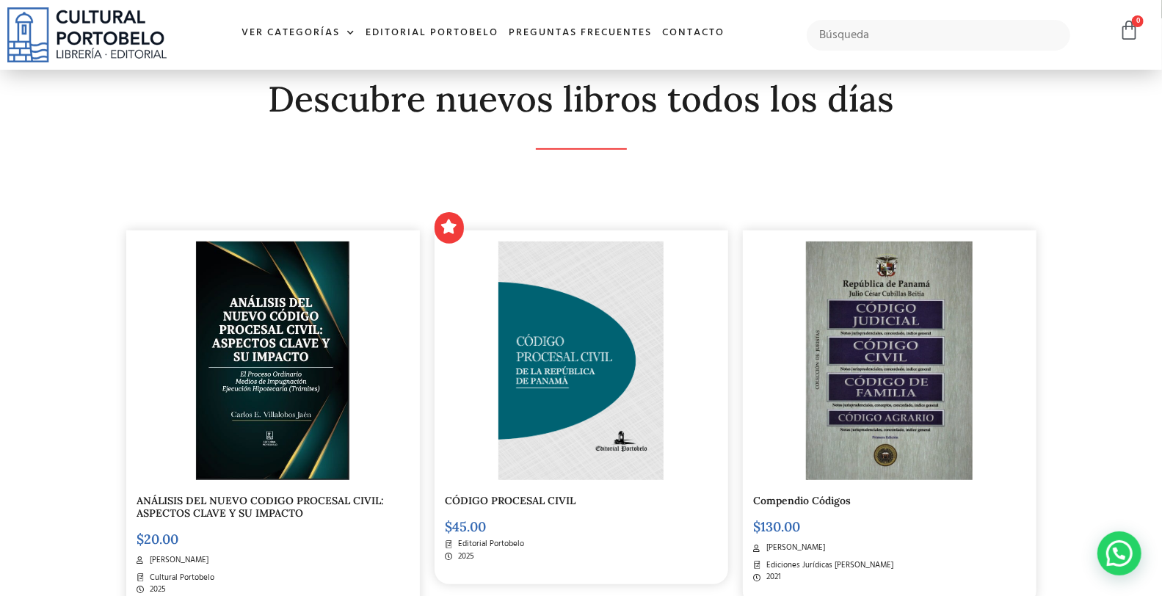 The height and width of the screenshot is (596, 1162). Describe the element at coordinates (261, 506) in the screenshot. I see `a: ANÁLISIS DEL NUEVO CODIGO PROCESAL CIVIL: ASPECTOS CLAVE Y SU IMPACTO` at that location.